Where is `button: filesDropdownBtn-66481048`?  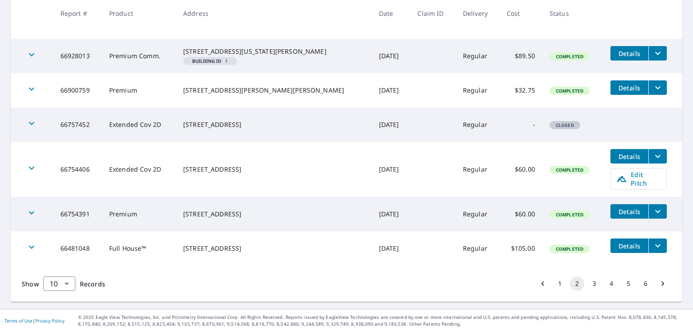 button: filesDropdownBtn-66481048 is located at coordinates (657, 245).